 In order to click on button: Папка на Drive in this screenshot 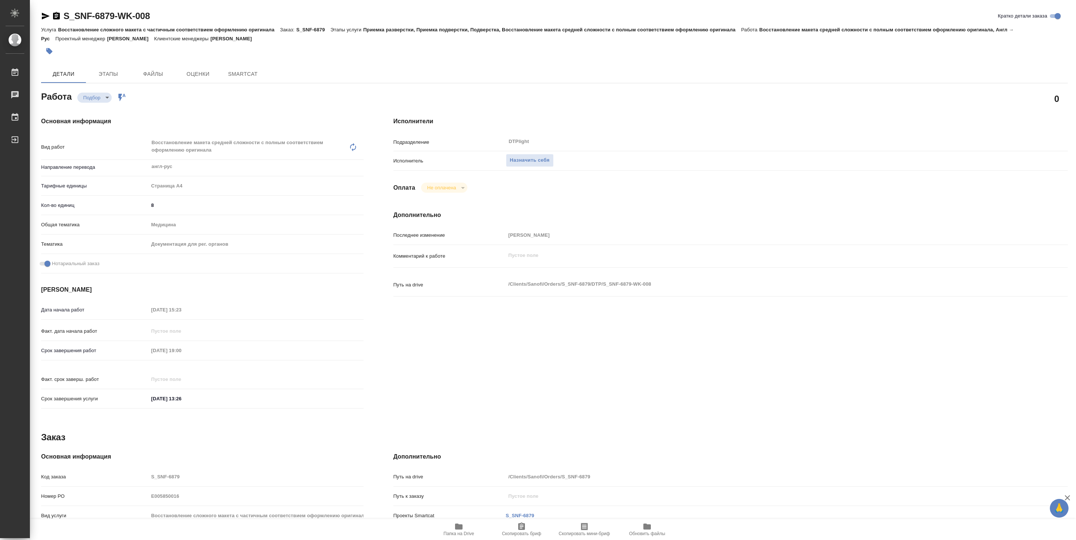, I will do `click(459, 530)`.